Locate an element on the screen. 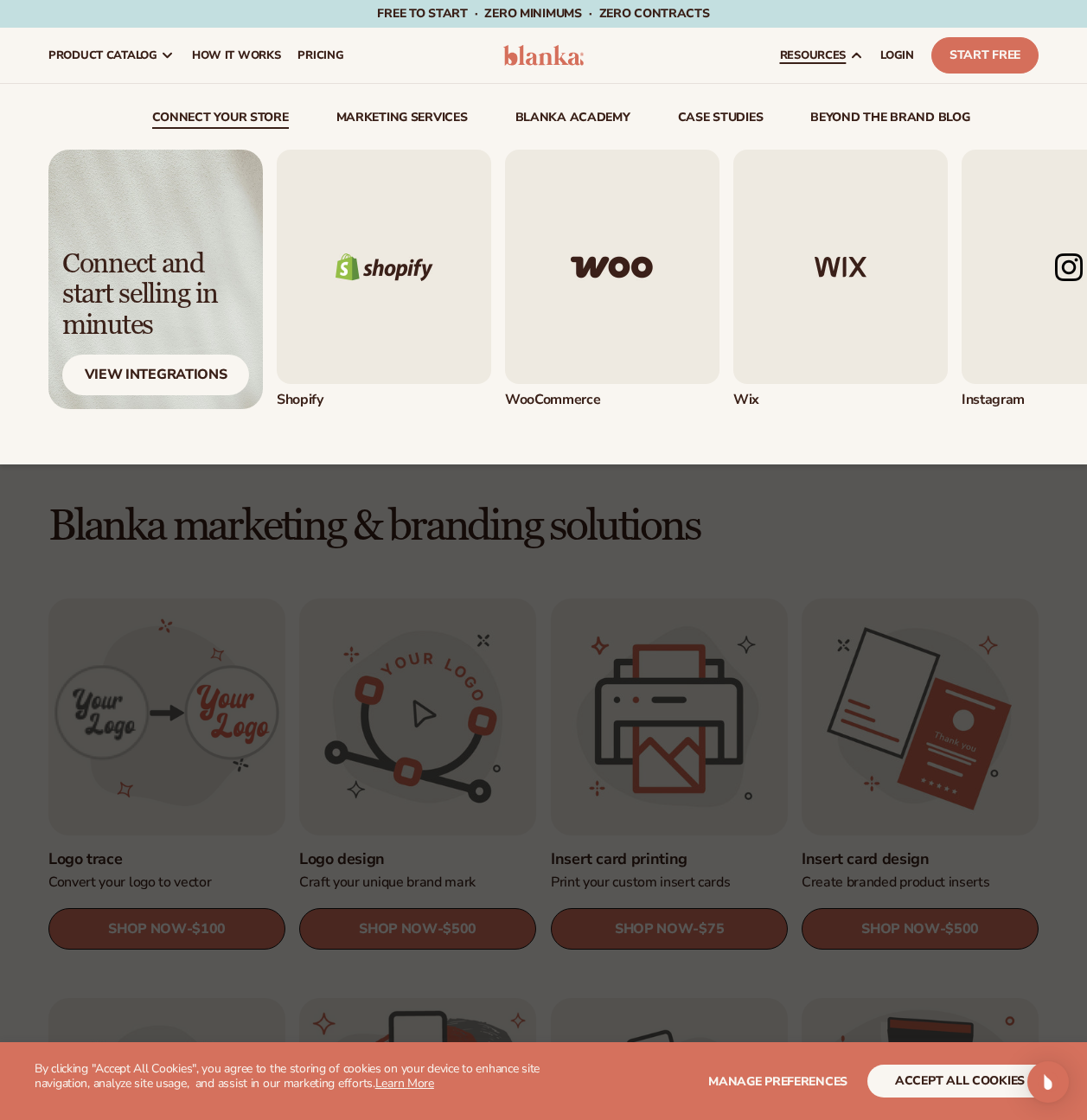  a: Marketing services is located at coordinates (402, 120).